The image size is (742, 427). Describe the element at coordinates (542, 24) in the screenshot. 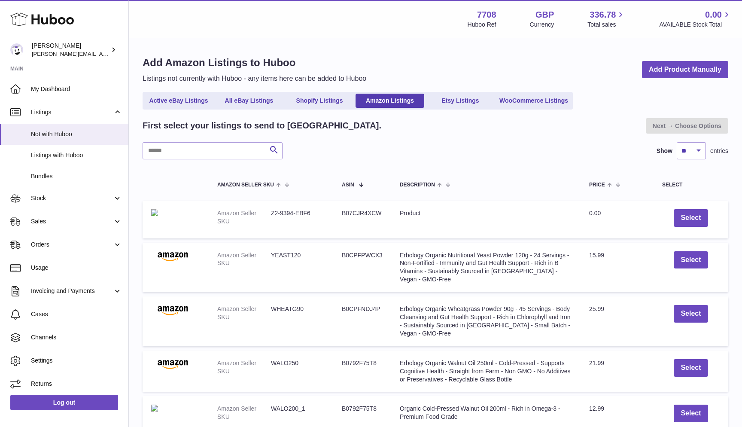

I see `div: Currency` at that location.